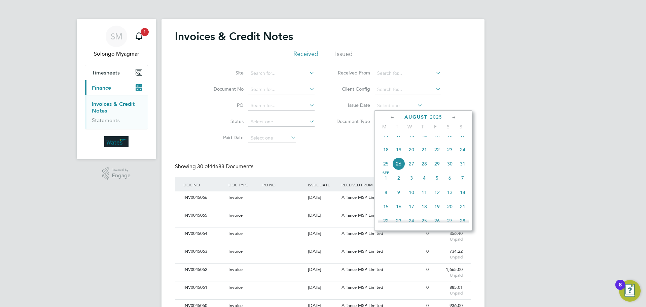 The image size is (646, 307). I want to click on span: 22, so click(437, 149).